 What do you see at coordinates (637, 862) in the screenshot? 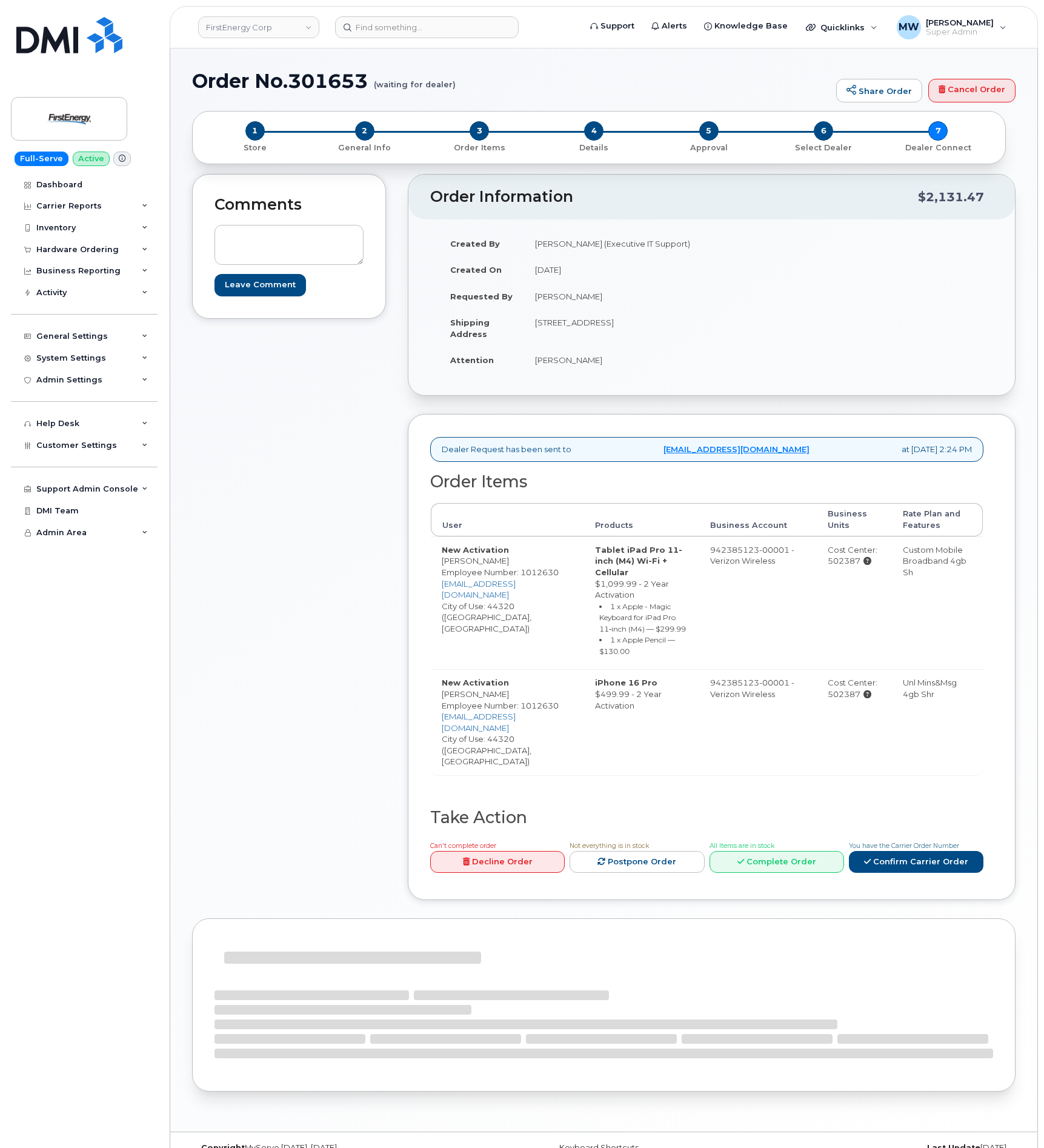
I see `a: Postpone Order` at bounding box center [637, 862].